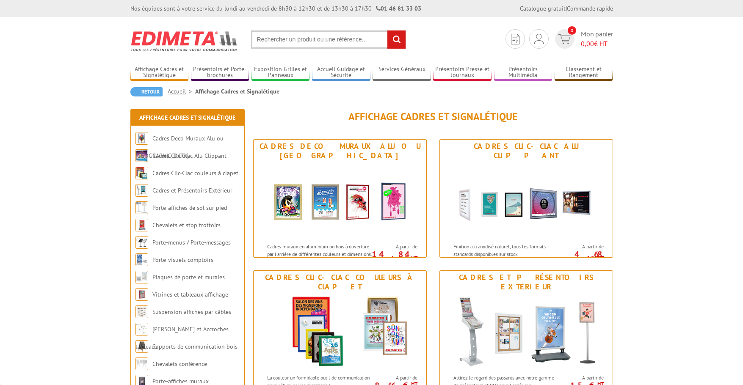 This screenshot has height=385, width=743. I want to click on span: Mon panier, so click(597, 39).